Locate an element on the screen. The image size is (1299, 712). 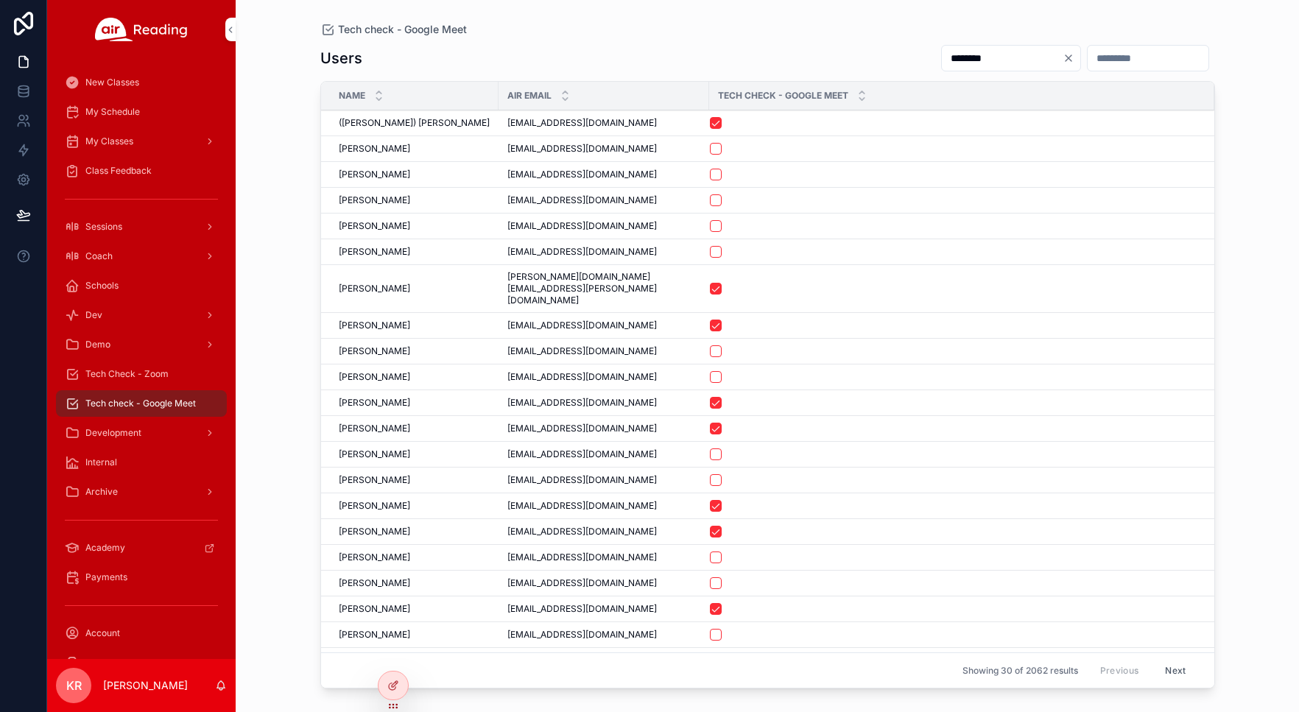
h1: Users is located at coordinates (341, 58).